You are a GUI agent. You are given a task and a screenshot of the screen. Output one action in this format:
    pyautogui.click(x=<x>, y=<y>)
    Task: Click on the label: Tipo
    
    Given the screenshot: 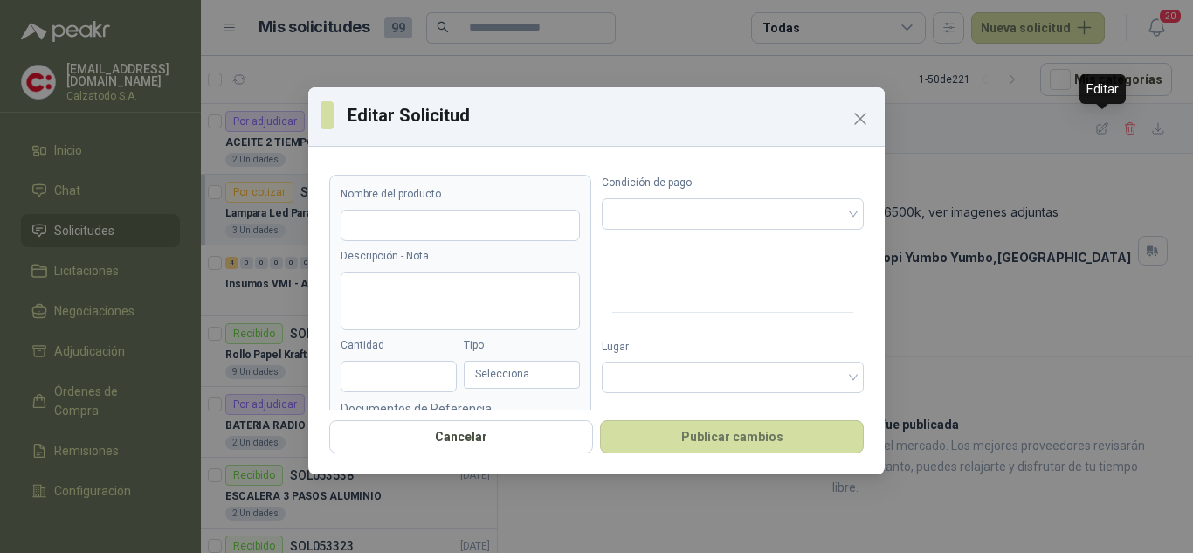 What is the action you would take?
    pyautogui.click(x=522, y=345)
    